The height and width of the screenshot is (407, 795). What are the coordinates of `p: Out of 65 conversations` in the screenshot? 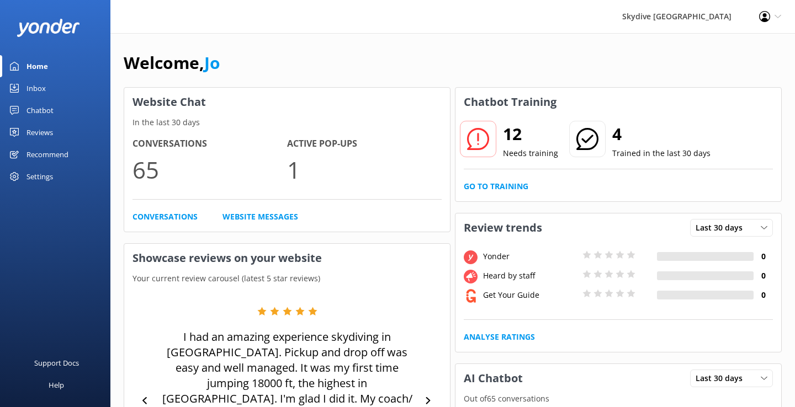 It's located at (618, 399).